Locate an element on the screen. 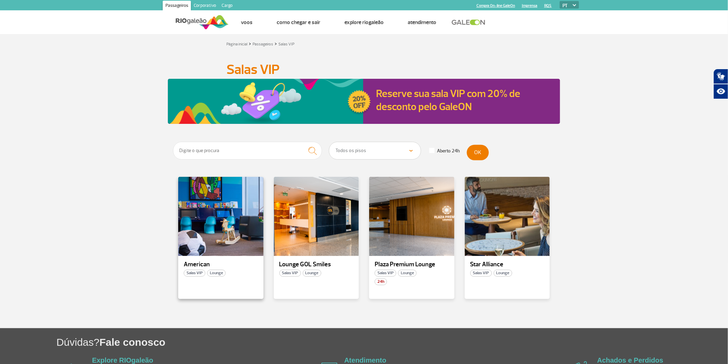 This screenshot has height=364, width=728. span: 24h is located at coordinates (381, 282).